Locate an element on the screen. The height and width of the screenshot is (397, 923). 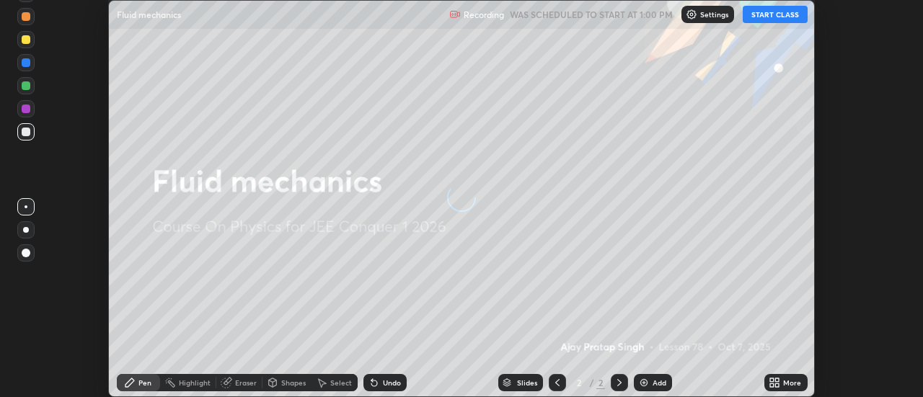
h5: WAS SCHEDULED TO START AT 1:00 PM is located at coordinates (591, 14).